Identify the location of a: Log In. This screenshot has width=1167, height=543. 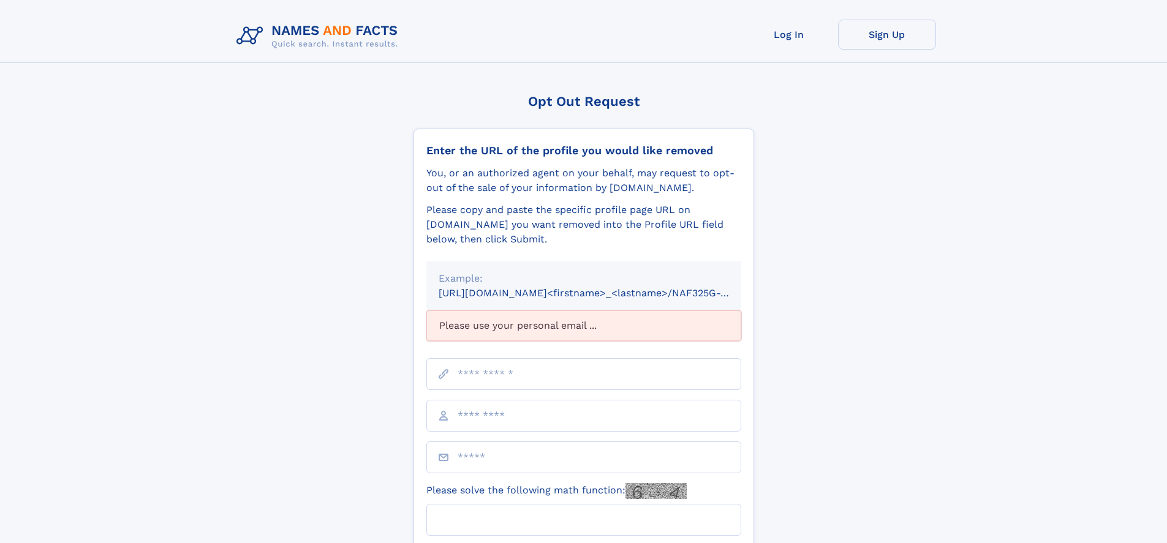
(789, 34).